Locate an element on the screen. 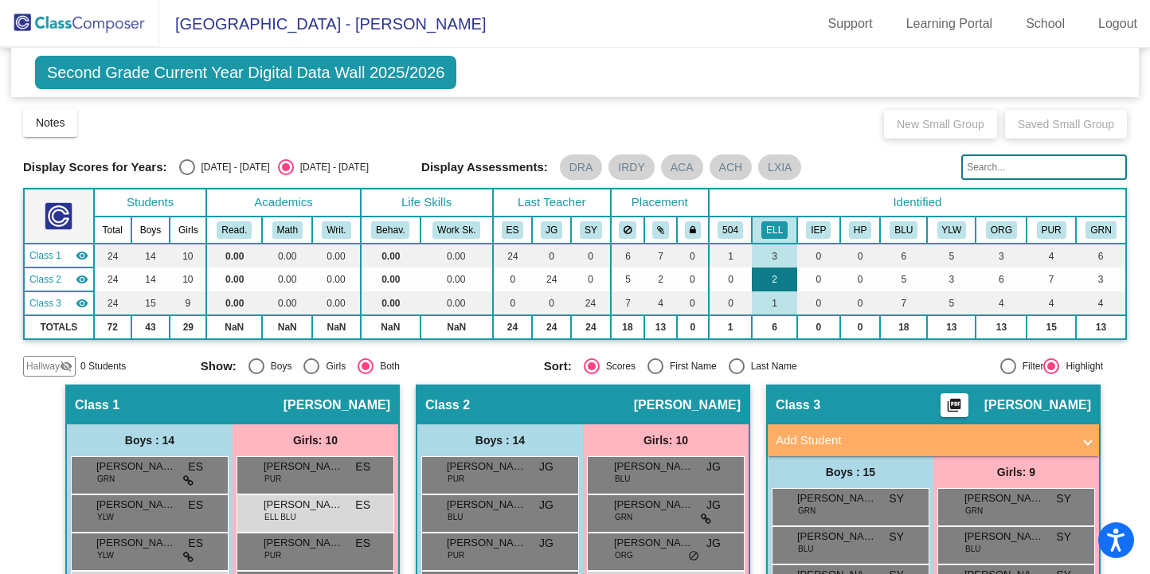  td: 10 is located at coordinates (188, 256).